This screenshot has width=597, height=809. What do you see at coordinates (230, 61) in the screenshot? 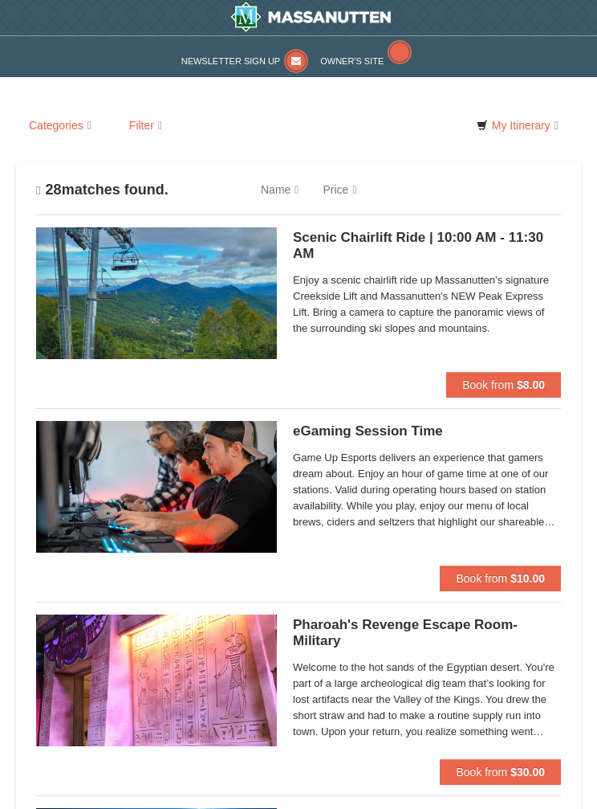
I see `span: Newsletter Sign Up` at bounding box center [230, 61].